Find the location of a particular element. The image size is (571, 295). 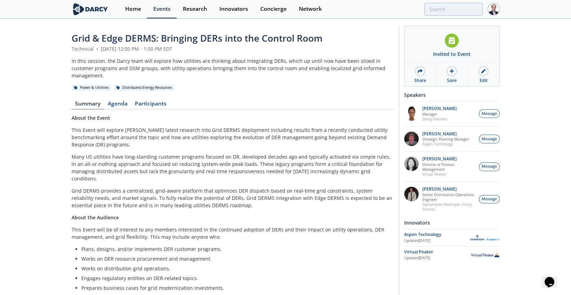

p: Darcy Partners is located at coordinates (439, 119).